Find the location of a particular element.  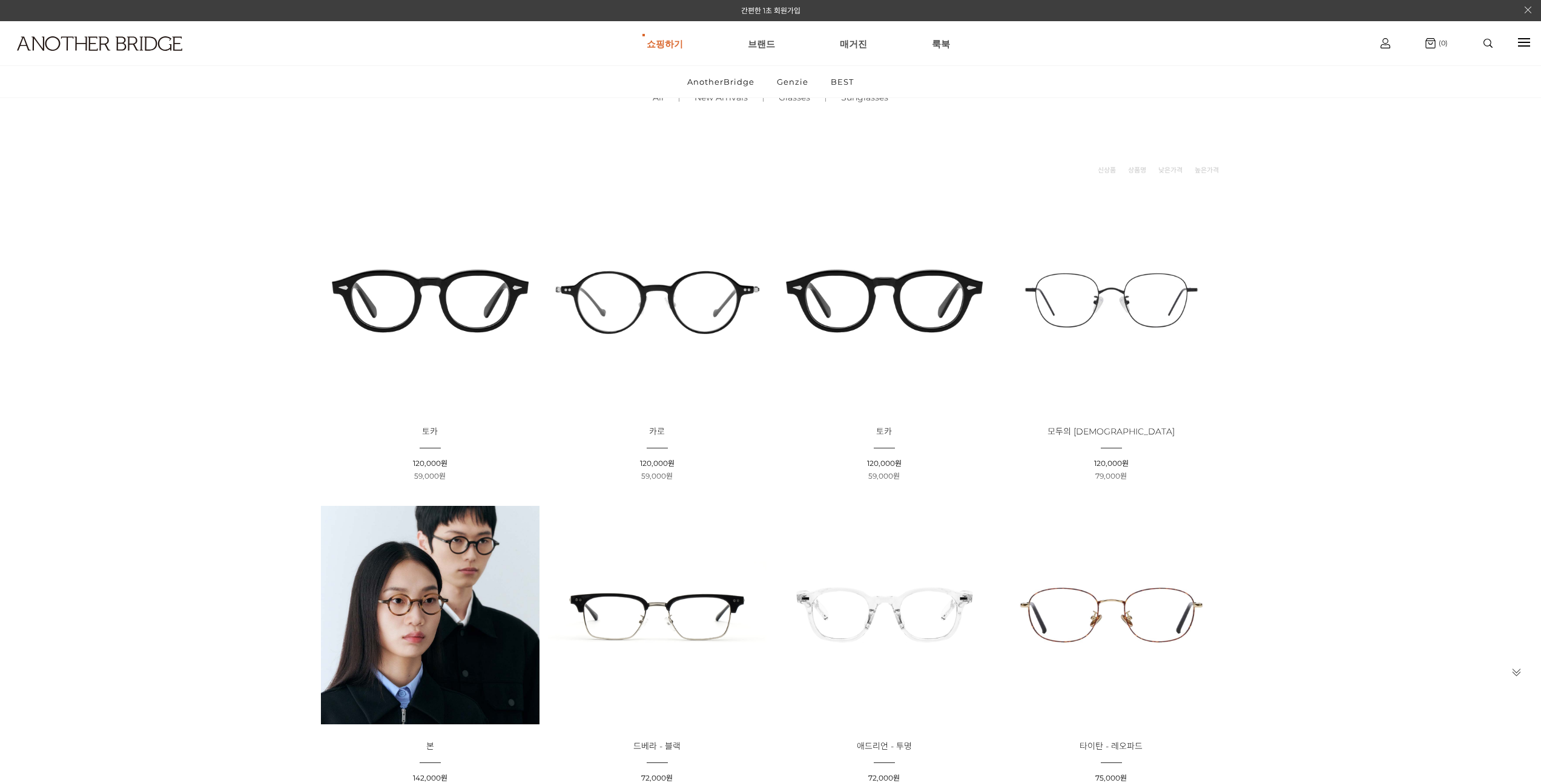

a: 애드리언 - 투명 is located at coordinates (884, 746).